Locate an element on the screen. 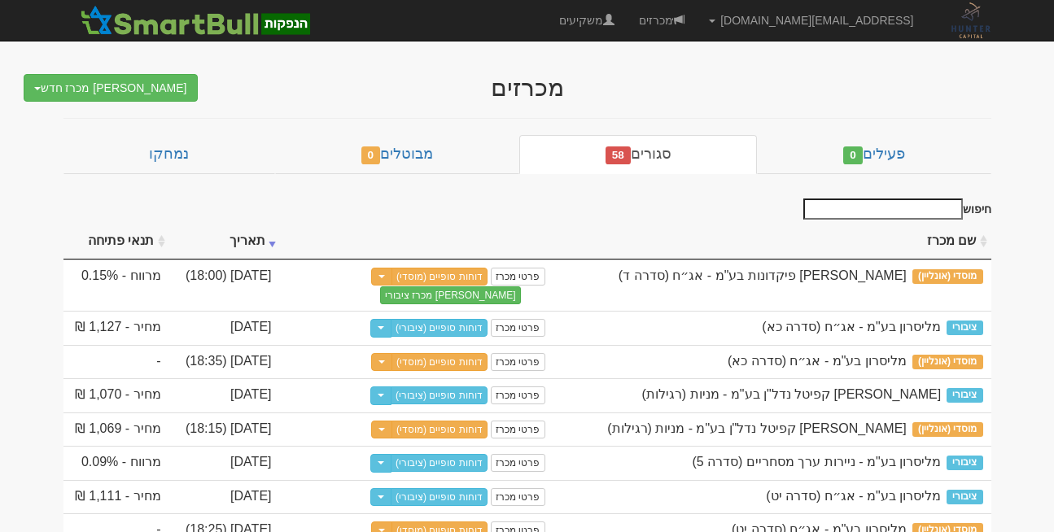 The height and width of the screenshot is (532, 1054). th: שם מכרז : activate to sort column ascending is located at coordinates (773, 242).